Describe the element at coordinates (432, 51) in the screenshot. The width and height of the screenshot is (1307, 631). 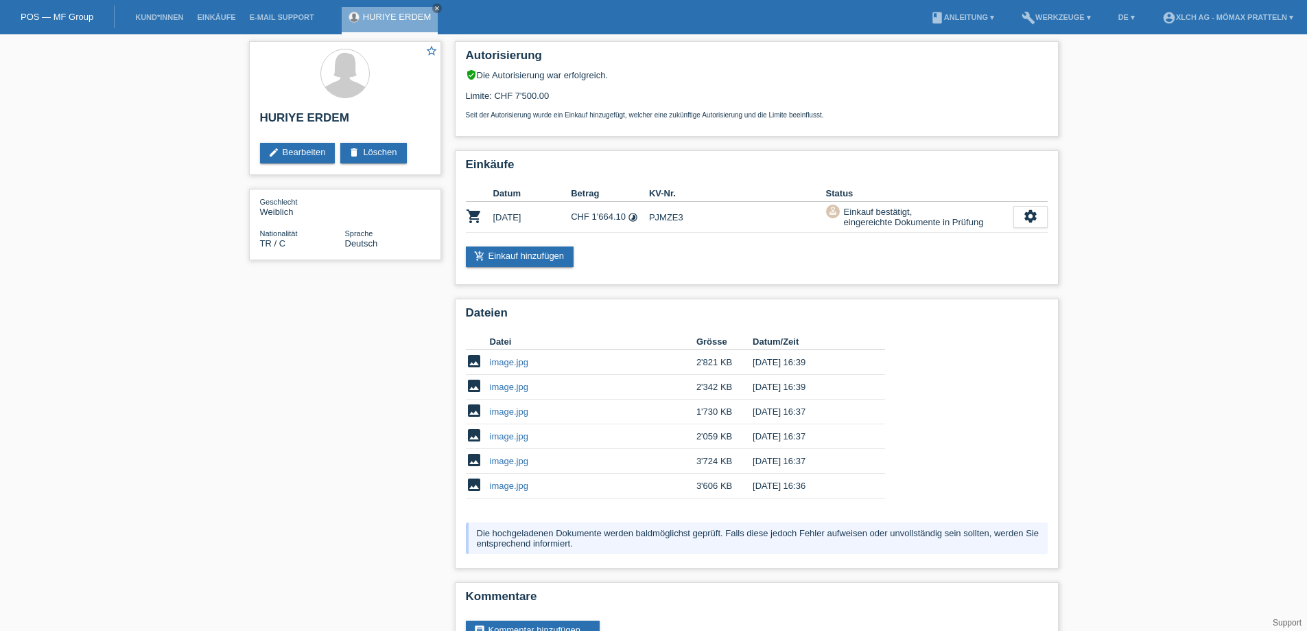
I see `i: star_border` at that location.